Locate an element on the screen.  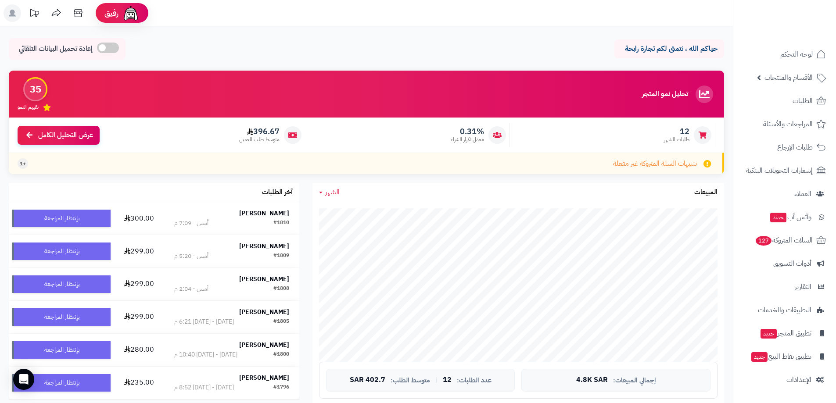
span: السلات المتروكة is located at coordinates (784, 240).